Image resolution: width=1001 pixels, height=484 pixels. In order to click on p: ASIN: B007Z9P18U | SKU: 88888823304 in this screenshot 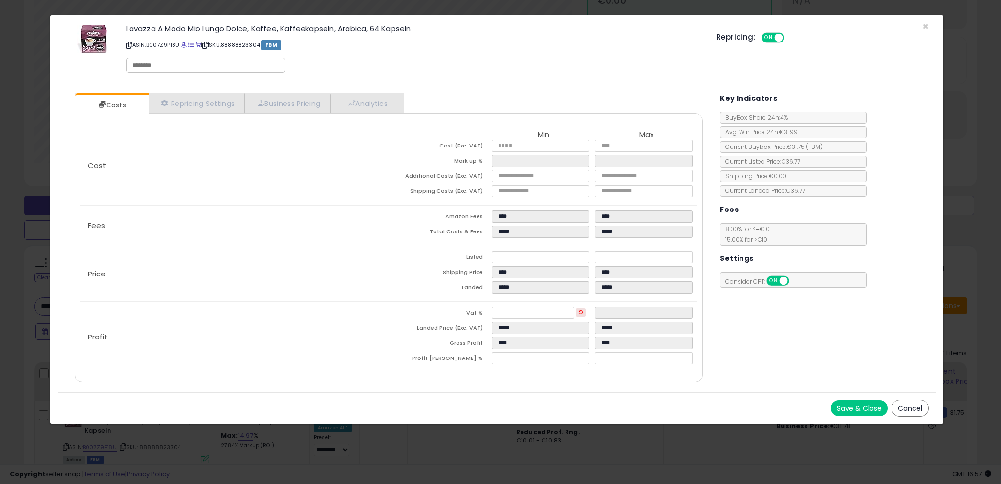, I will do `click(414, 45)`.